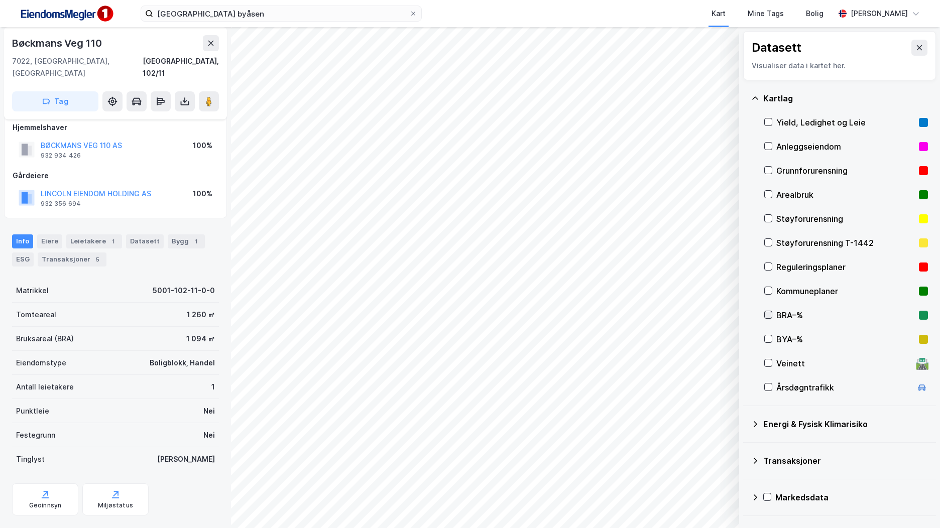  I want to click on div: Tomteareal, so click(36, 315).